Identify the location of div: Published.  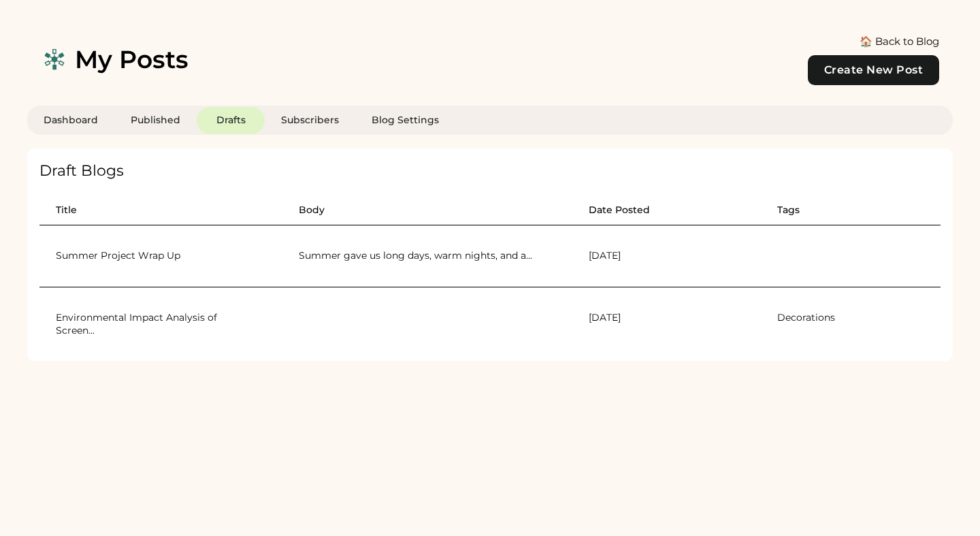
(155, 120).